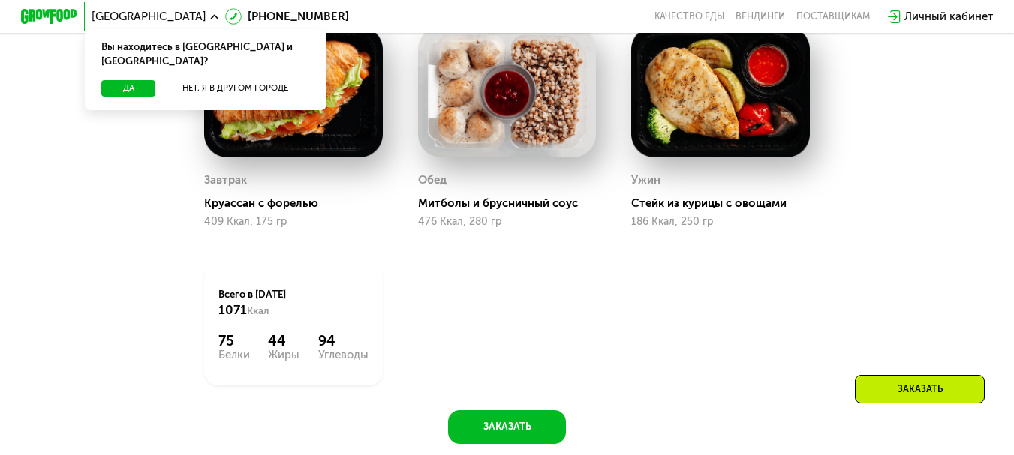  Describe the element at coordinates (833, 17) in the screenshot. I see `div: поставщикам` at that location.